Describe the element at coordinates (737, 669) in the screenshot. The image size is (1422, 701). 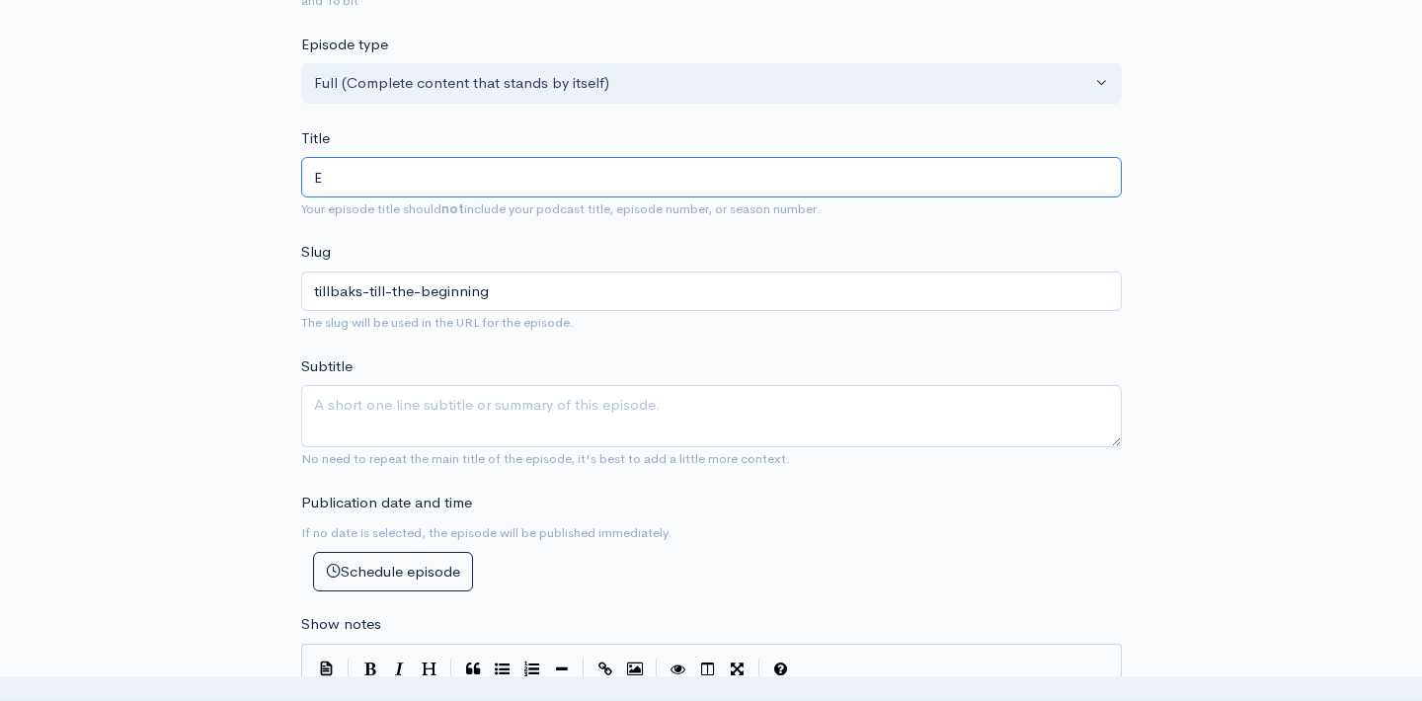
I see `button: Toggle Fullscreen` at that location.